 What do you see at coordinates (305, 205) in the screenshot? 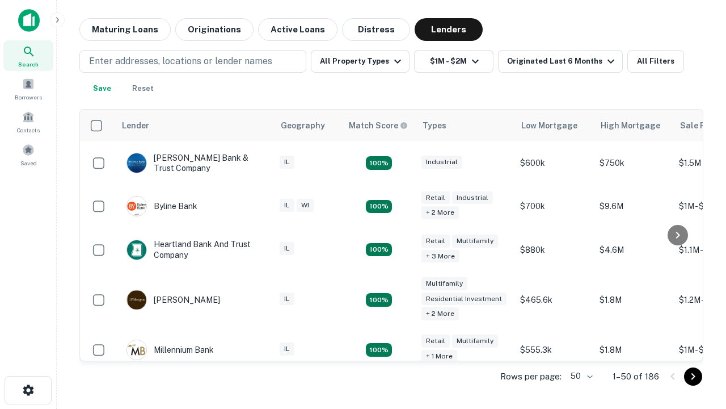
I see `div: WI` at bounding box center [305, 205].